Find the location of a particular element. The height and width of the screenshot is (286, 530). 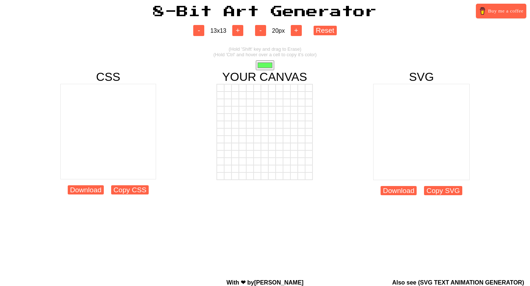

span: SVG is located at coordinates (422, 77).